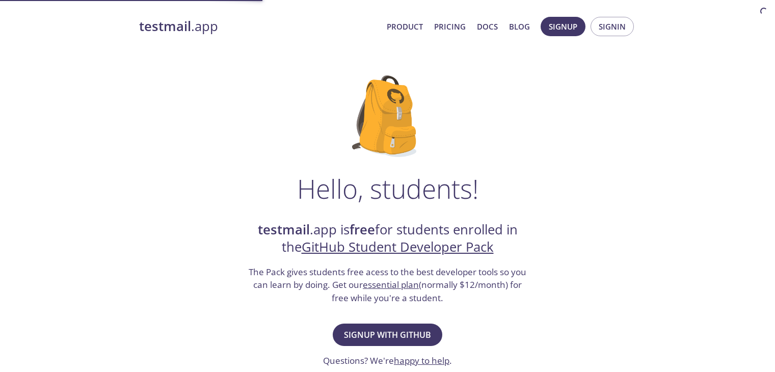 This screenshot has width=775, height=372. What do you see at coordinates (388, 188) in the screenshot?
I see `h1: Hello, students!` at bounding box center [388, 188].